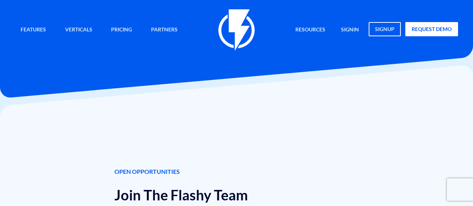 The width and height of the screenshot is (473, 206). I want to click on span: OPEN OPPORTUNITIES, so click(236, 172).